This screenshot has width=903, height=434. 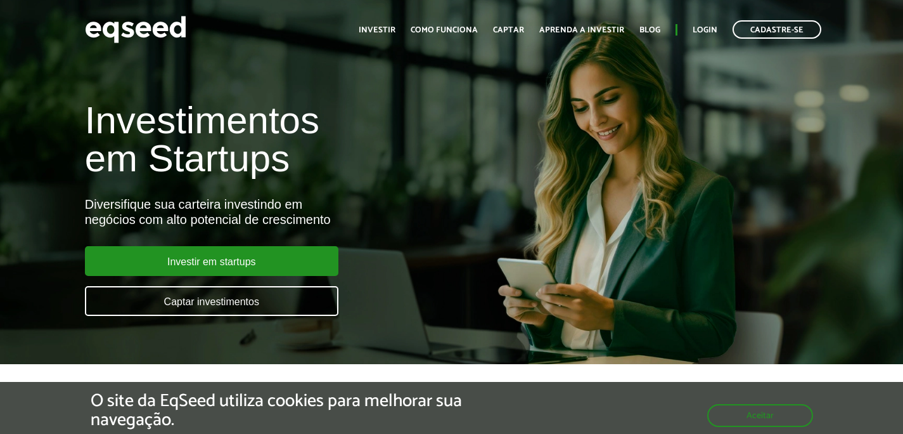 I want to click on a: Como funciona, so click(x=444, y=30).